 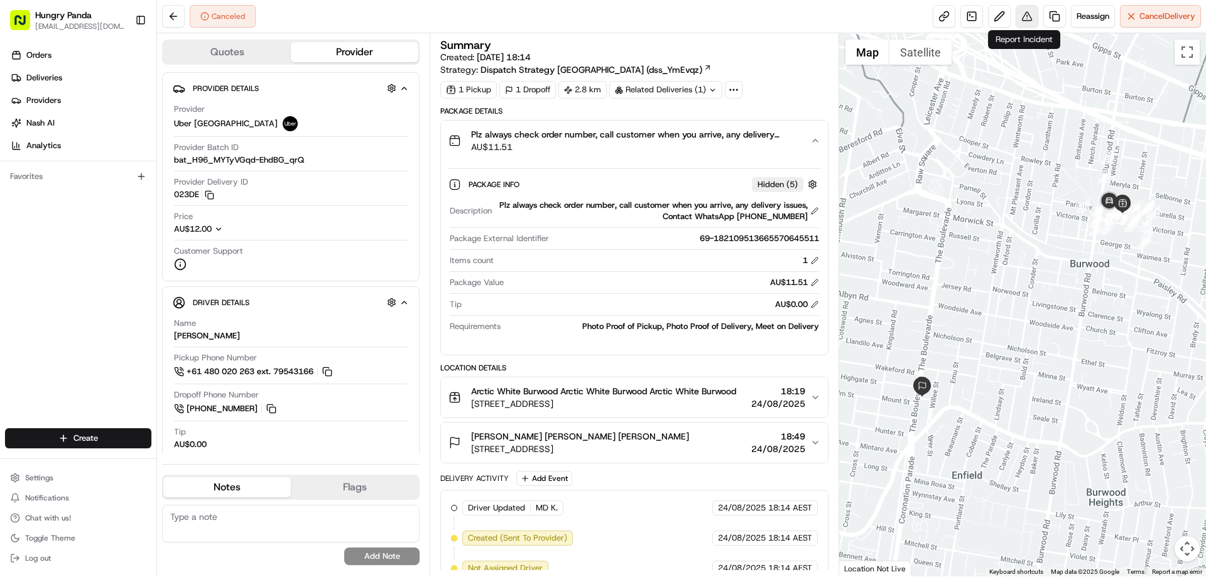 What do you see at coordinates (189, 109) in the screenshot?
I see `span: Provider` at bounding box center [189, 109].